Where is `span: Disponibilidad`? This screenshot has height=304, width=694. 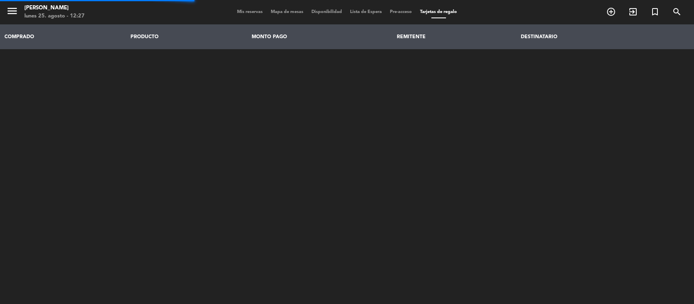
span: Disponibilidad is located at coordinates (326, 12).